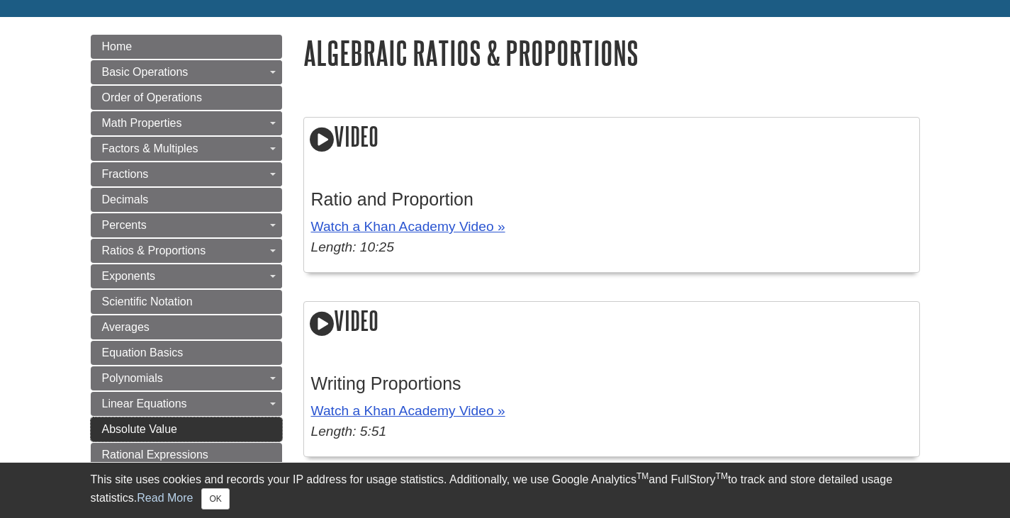  I want to click on div: This site uses cookies and records your IP address for usage statistics. Additionally, we use Goo..., so click(505, 490).